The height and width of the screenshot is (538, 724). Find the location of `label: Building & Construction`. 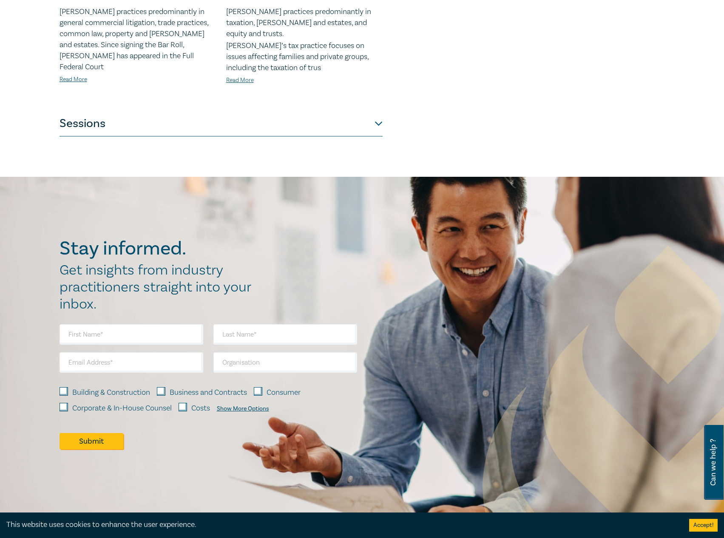

label: Building & Construction is located at coordinates (111, 393).